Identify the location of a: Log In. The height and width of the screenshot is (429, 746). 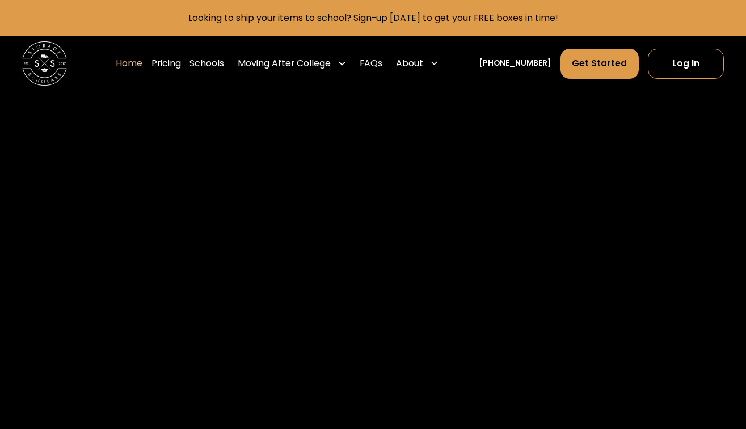
(686, 64).